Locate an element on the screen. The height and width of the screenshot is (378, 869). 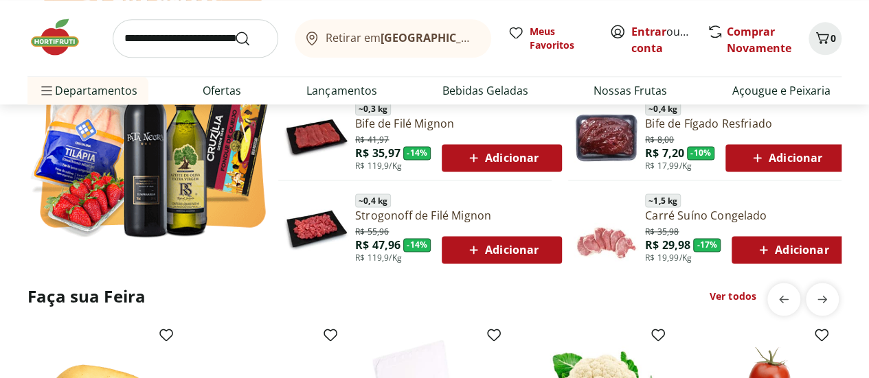
a: Nossas Frutas is located at coordinates (630, 91).